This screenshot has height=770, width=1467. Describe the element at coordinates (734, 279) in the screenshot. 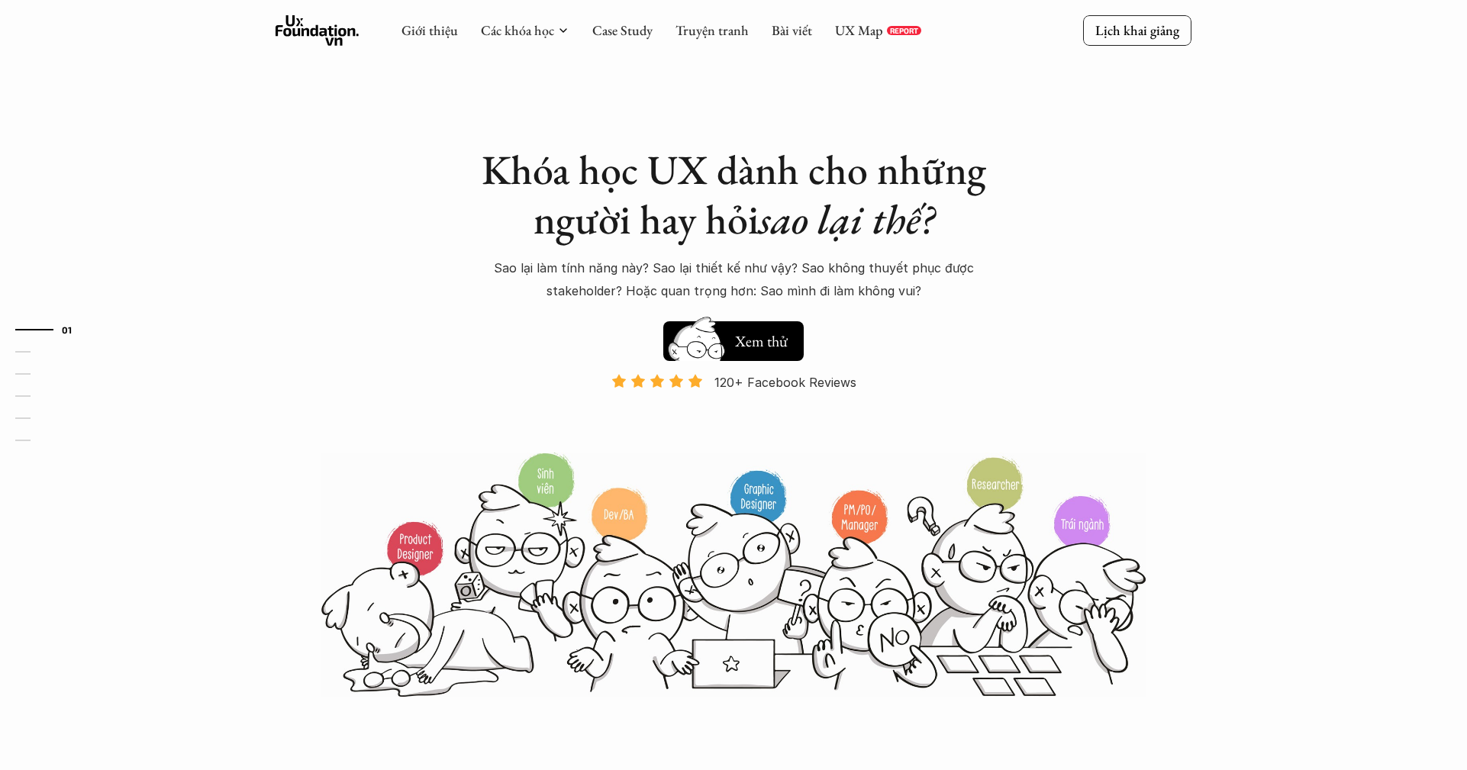

I see `p: Sao lại làm tính năng này? Sao lại thiết kế như vậy? Sao không thuyết phục được stakeholder? Hoặc...` at that location.